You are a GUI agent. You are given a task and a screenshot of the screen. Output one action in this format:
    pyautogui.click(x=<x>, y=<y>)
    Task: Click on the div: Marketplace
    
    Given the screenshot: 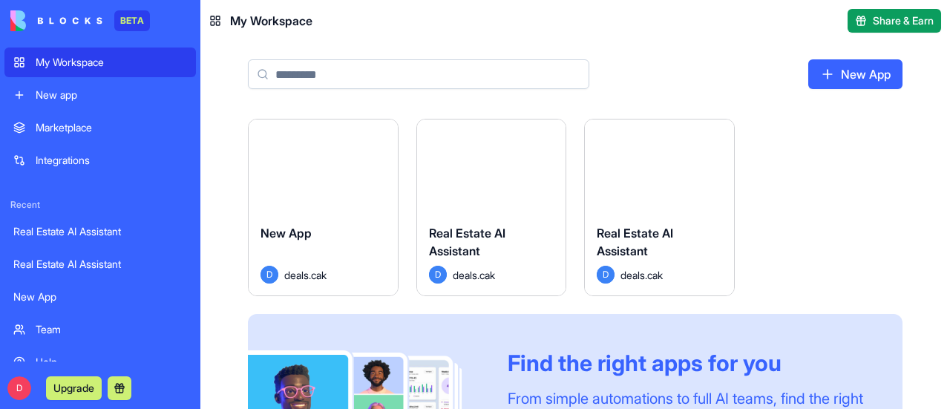 What is the action you would take?
    pyautogui.click(x=111, y=128)
    